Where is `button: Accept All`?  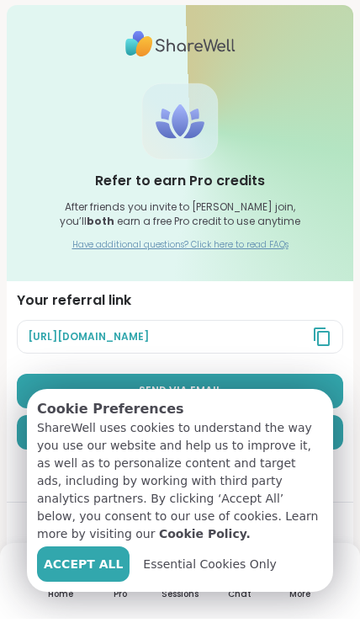 button: Accept All is located at coordinates (83, 568).